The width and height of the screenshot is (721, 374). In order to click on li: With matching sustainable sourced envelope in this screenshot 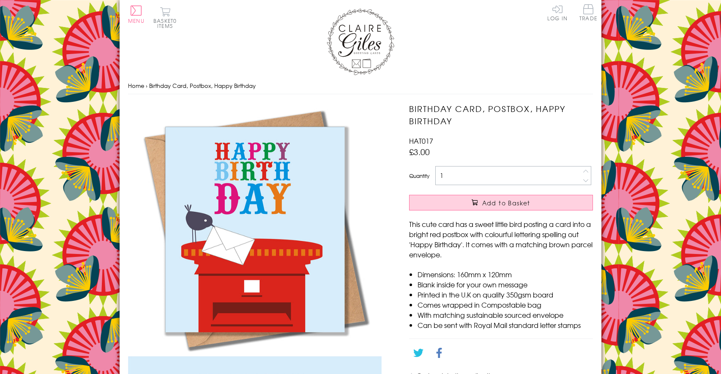, I will do `click(505, 315)`.